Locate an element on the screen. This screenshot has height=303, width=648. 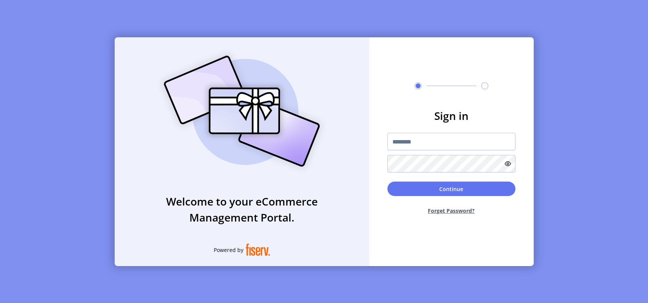
span: Powered by is located at coordinates (229, 250).